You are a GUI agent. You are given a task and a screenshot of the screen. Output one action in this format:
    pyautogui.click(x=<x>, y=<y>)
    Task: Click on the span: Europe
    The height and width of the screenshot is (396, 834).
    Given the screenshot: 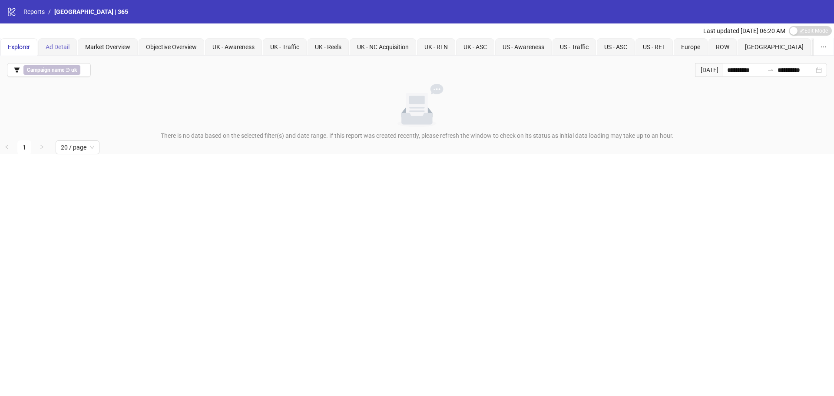 What is the action you would take?
    pyautogui.click(x=691, y=47)
    